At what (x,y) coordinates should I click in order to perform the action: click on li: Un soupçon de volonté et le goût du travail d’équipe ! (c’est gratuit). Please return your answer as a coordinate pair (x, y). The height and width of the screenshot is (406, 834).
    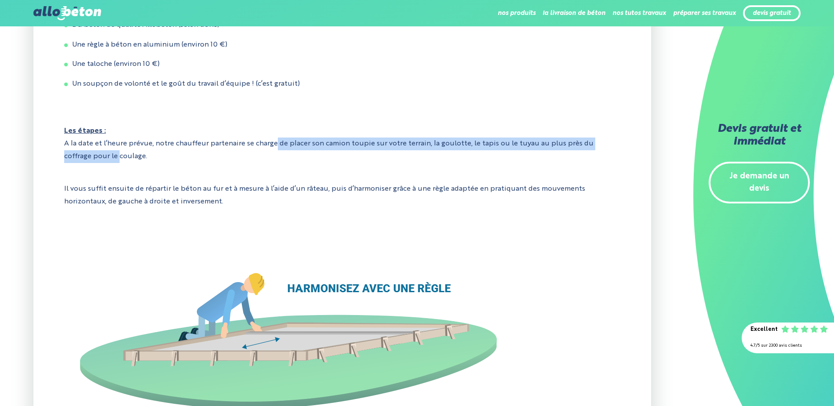
    Looking at the image, I should click on (342, 84).